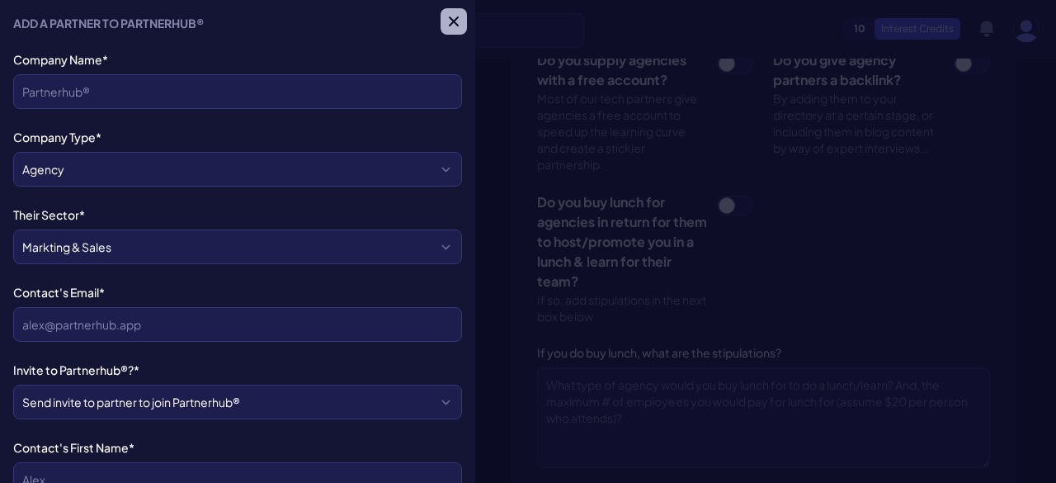 The height and width of the screenshot is (483, 1056). What do you see at coordinates (238, 215) in the screenshot?
I see `label: Their Sector*` at bounding box center [238, 215].